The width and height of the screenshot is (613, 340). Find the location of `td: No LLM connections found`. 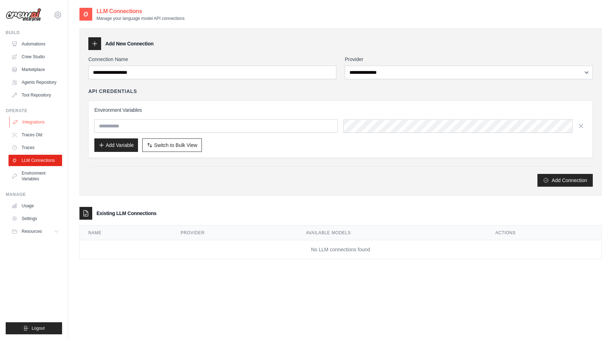

td: No LLM connections found is located at coordinates (341, 249).